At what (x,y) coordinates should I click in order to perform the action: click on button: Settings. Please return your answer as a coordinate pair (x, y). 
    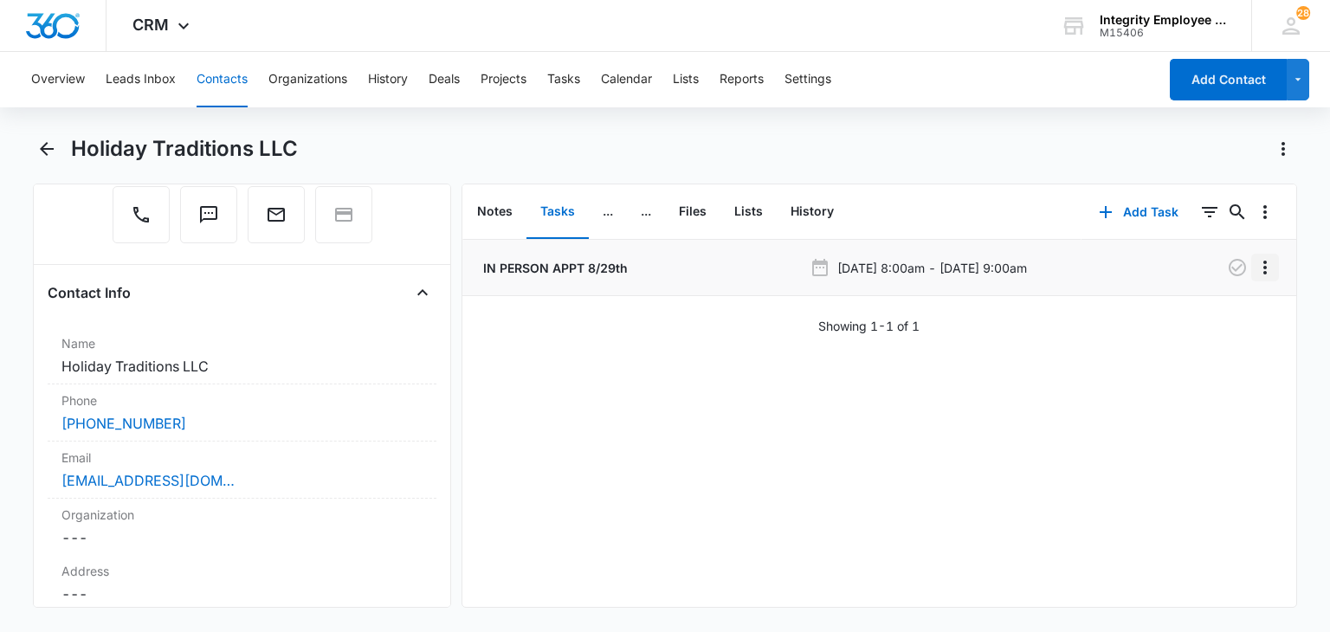
    Looking at the image, I should click on (808, 80).